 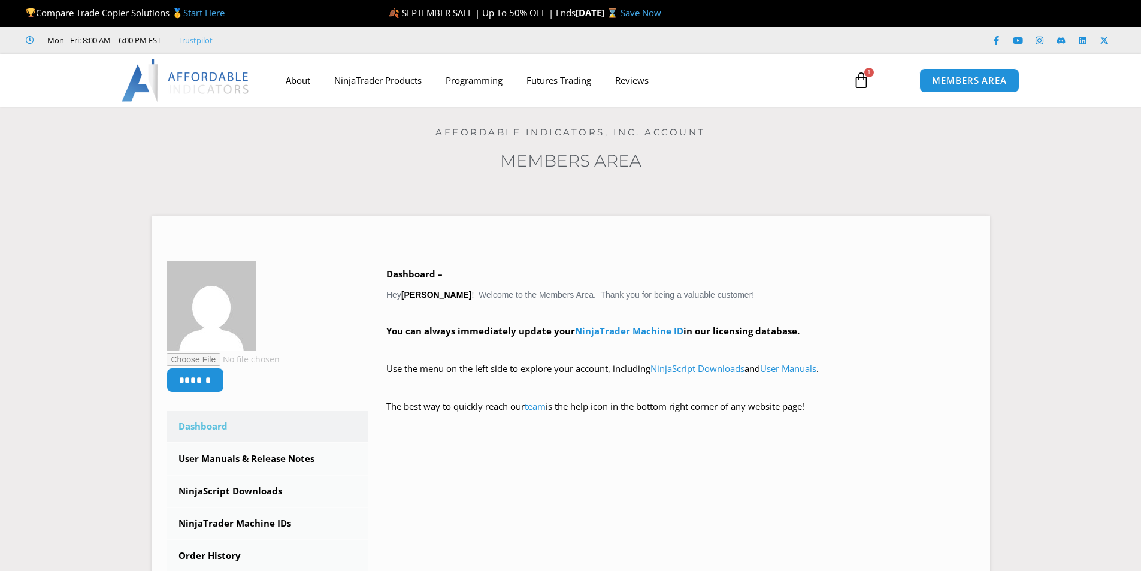 What do you see at coordinates (125, 13) in the screenshot?
I see `span: Compare Trade Copier Solutions 🥇` at bounding box center [125, 13].